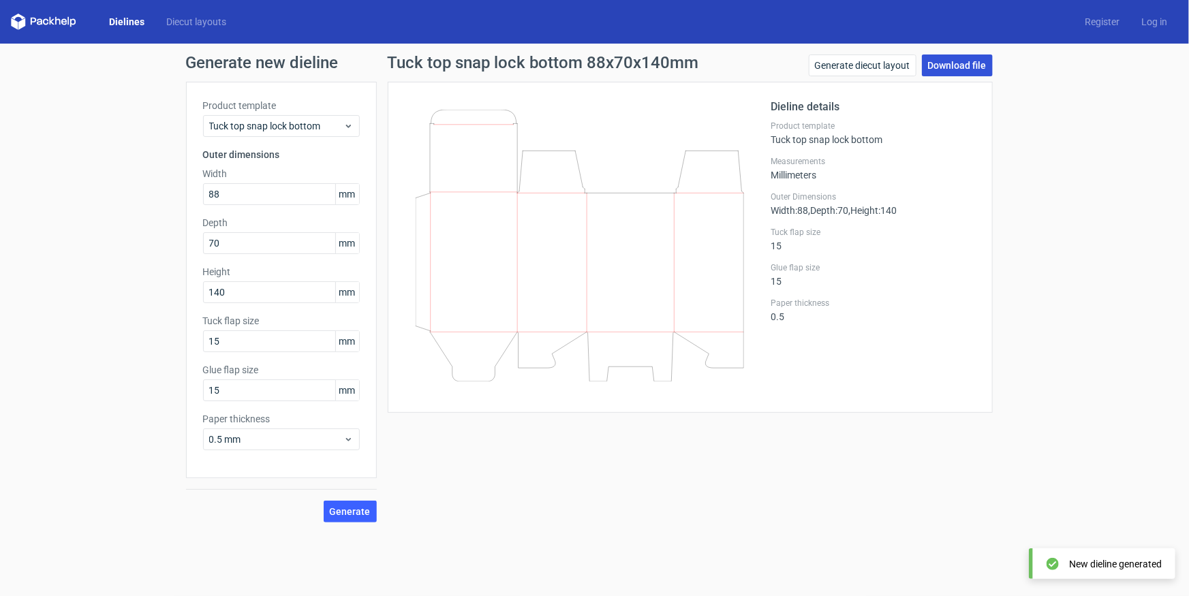  What do you see at coordinates (276, 439) in the screenshot?
I see `span: 0.5 mm` at bounding box center [276, 439].